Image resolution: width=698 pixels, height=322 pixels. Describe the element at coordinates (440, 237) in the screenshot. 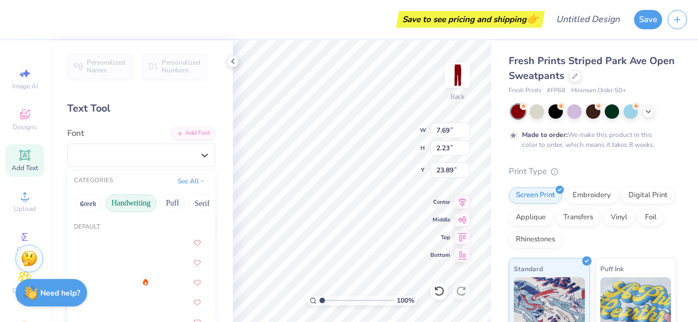

I see `span: Top` at that location.